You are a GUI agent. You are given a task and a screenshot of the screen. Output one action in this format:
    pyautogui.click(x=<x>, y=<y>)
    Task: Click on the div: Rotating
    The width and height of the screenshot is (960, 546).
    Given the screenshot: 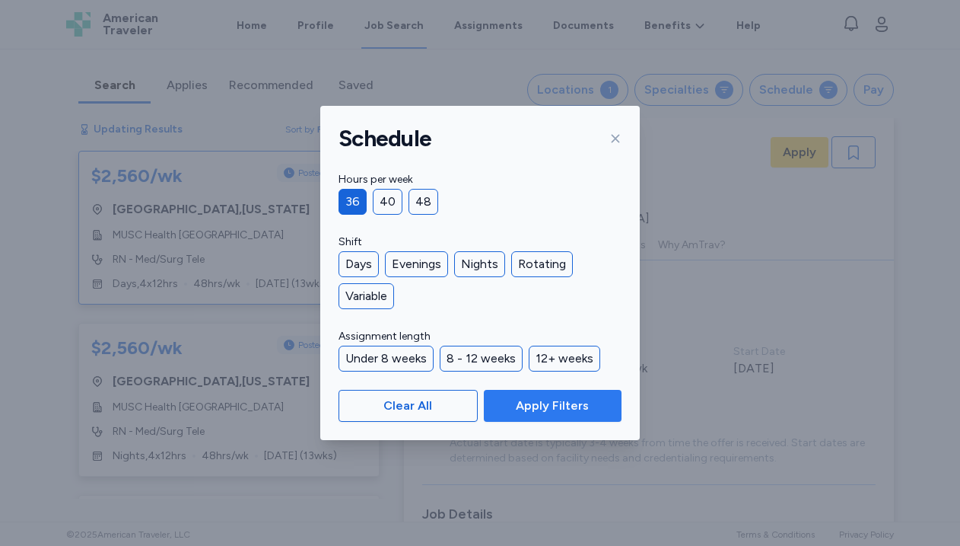 What is the action you would take?
    pyautogui.click(x=542, y=264)
    